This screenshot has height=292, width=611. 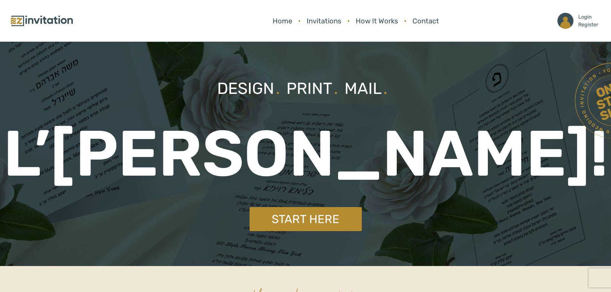 What do you see at coordinates (425, 21) in the screenshot?
I see `a: Contact` at bounding box center [425, 21].